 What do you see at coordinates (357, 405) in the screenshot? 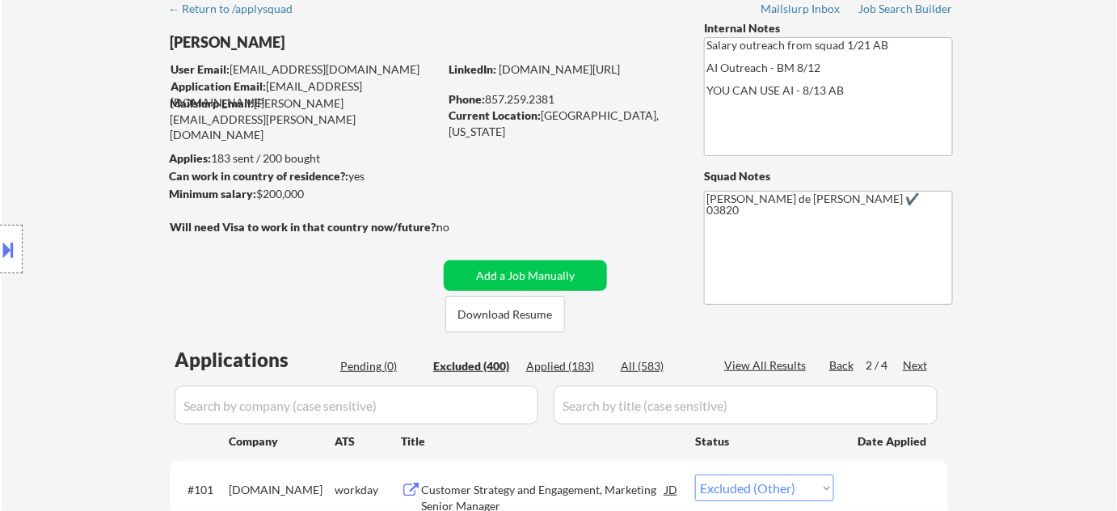
I see `input: Search by company (case sensitive)` at bounding box center [357, 405].